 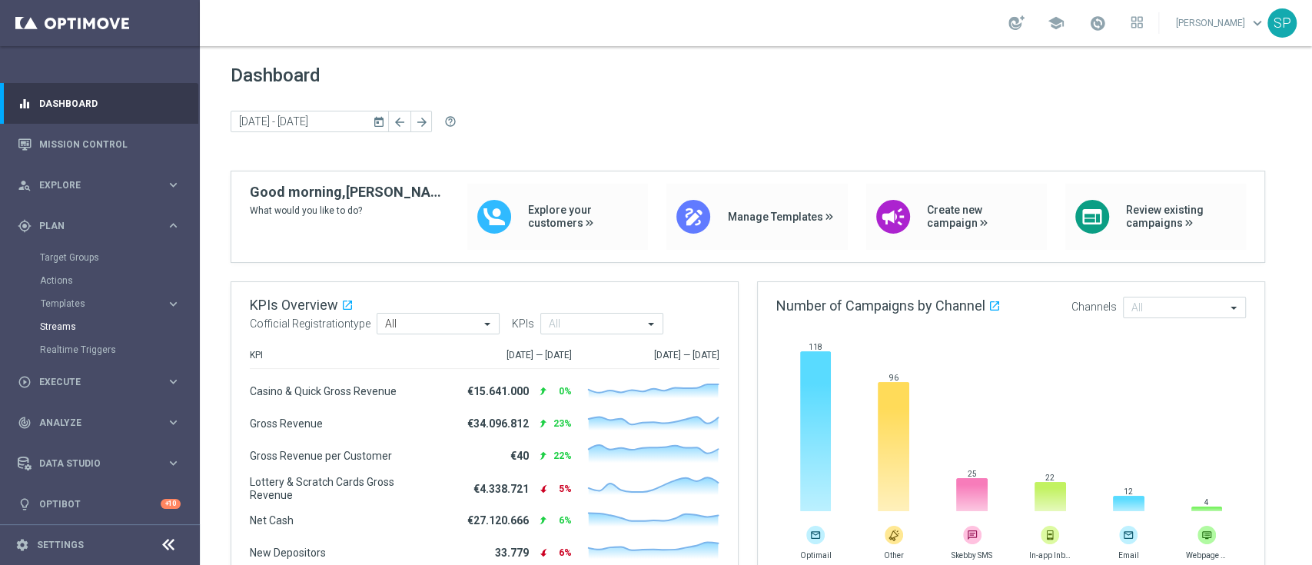 What do you see at coordinates (99, 145) in the screenshot?
I see `button: Mission Control` at bounding box center [99, 145].